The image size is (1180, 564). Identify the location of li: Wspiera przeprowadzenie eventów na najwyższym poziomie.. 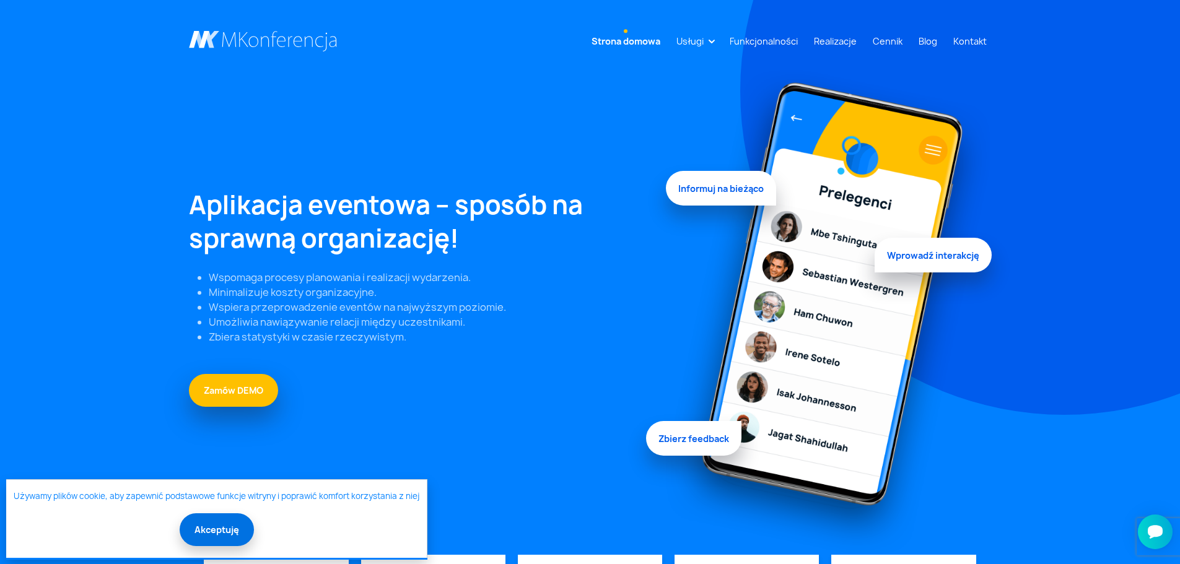
(430, 307).